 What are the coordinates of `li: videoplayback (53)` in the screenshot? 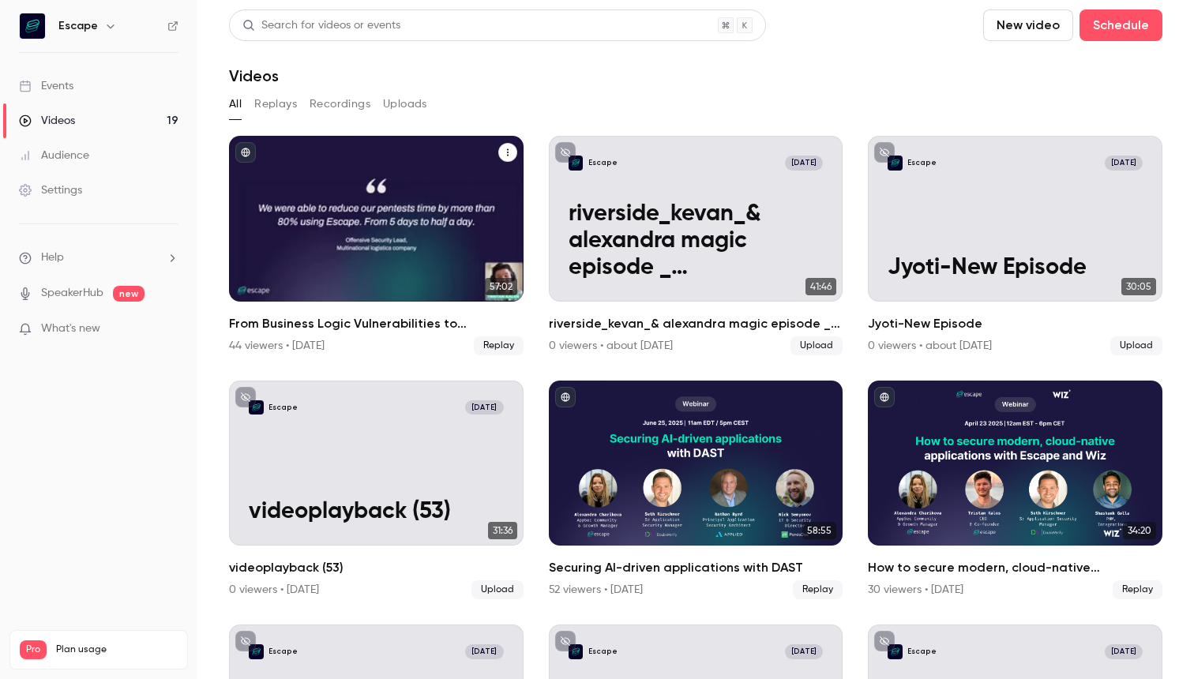 It's located at (376, 490).